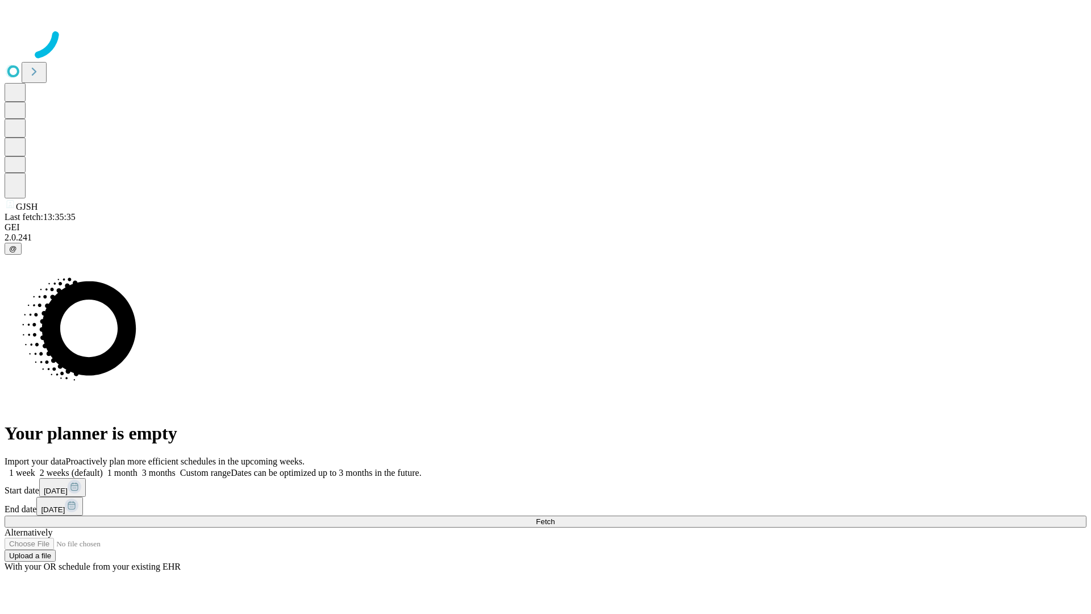 This screenshot has width=1091, height=614. Describe the element at coordinates (546, 433) in the screenshot. I see `h1: Your planner is empty` at that location.